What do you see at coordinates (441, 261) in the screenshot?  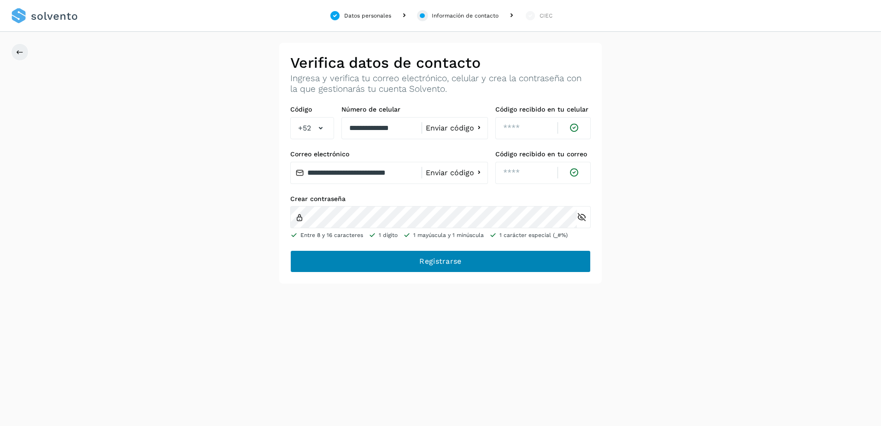 I see `button: Registrarse` at bounding box center [441, 261].